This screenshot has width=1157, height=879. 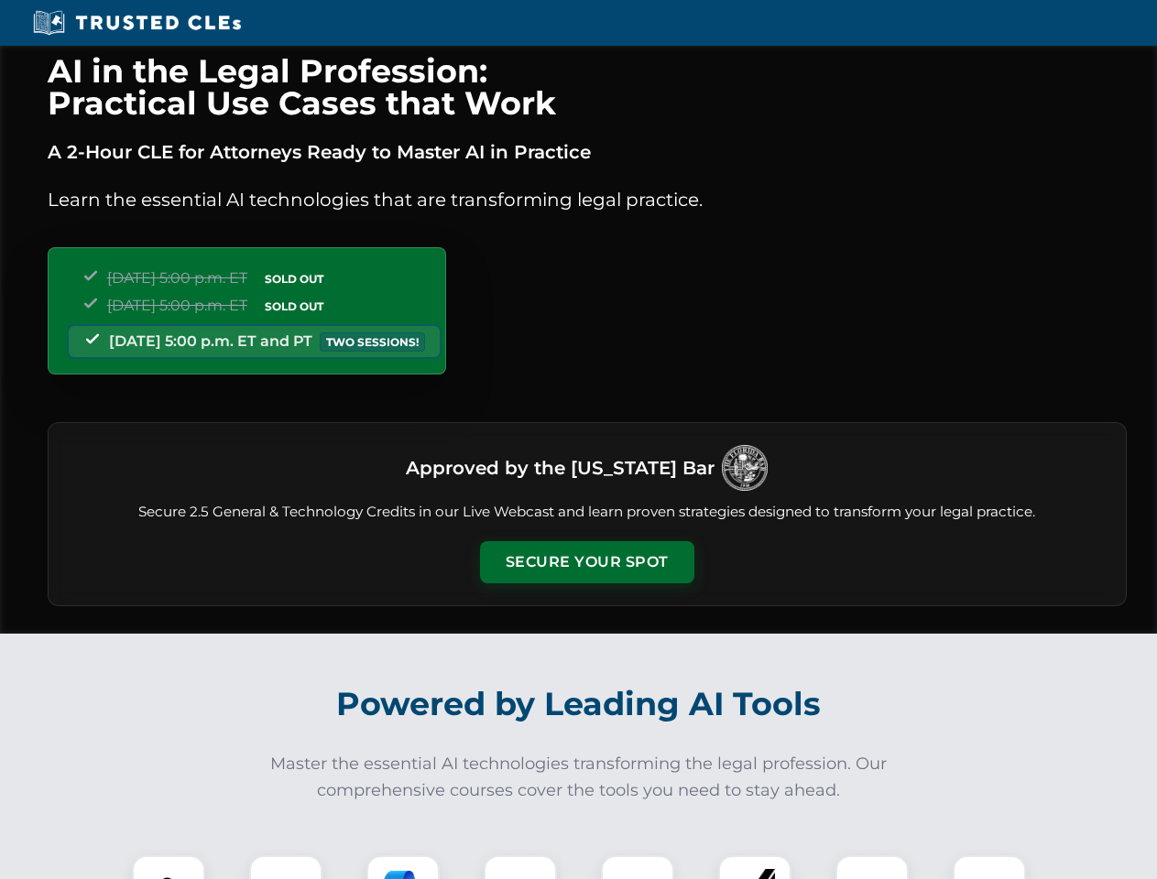 What do you see at coordinates (579, 704) in the screenshot?
I see `h2: Powered by Leading AI Tools` at bounding box center [579, 704].